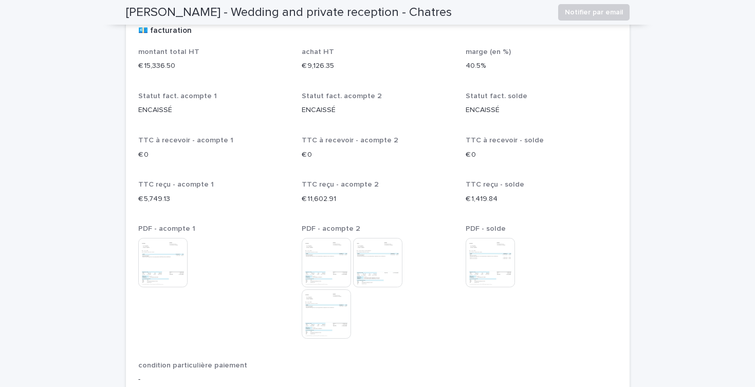  What do you see at coordinates (193, 365) in the screenshot?
I see `span: condition particulière paiement` at bounding box center [193, 365].